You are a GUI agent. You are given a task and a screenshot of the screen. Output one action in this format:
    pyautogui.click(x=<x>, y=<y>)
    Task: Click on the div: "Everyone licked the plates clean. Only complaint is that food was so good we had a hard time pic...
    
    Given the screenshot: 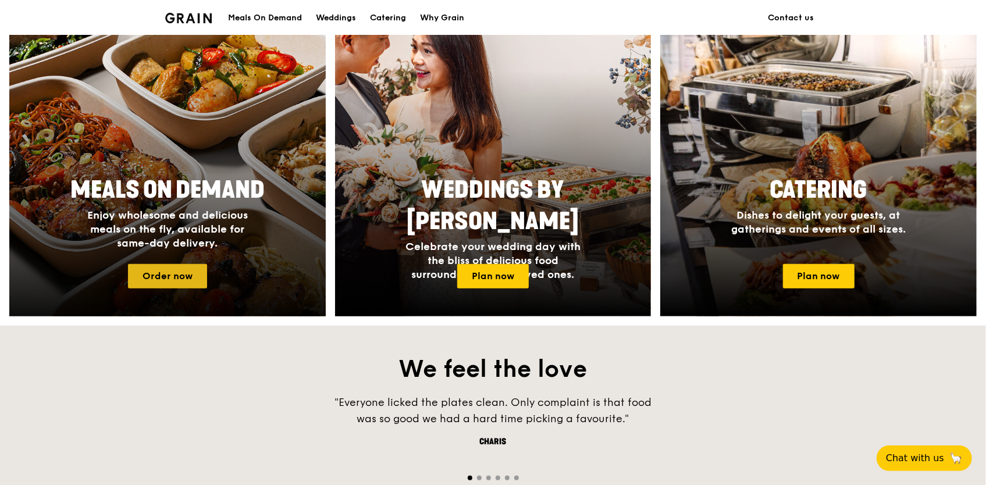 What is the action you would take?
    pyautogui.click(x=493, y=411)
    